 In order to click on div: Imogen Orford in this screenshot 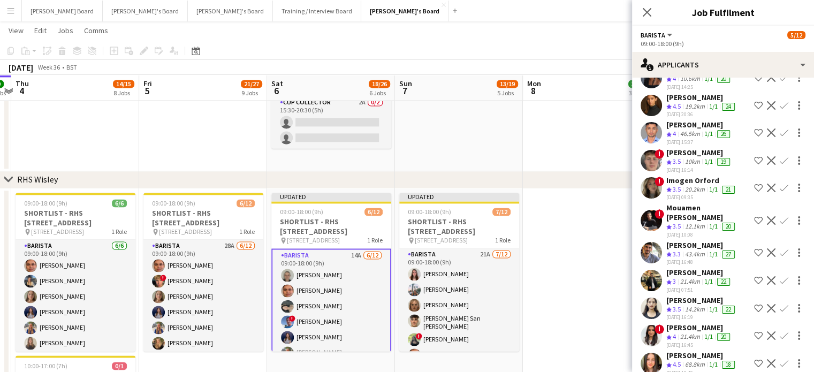, I will do `click(701, 180)`.